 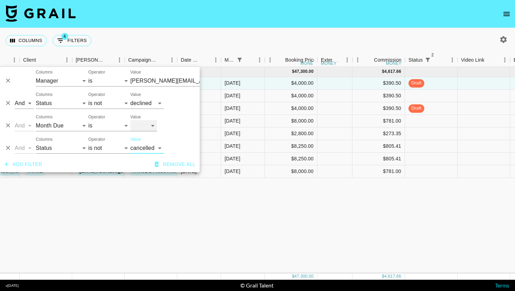 I want to click on button: Select columns, so click(x=26, y=41).